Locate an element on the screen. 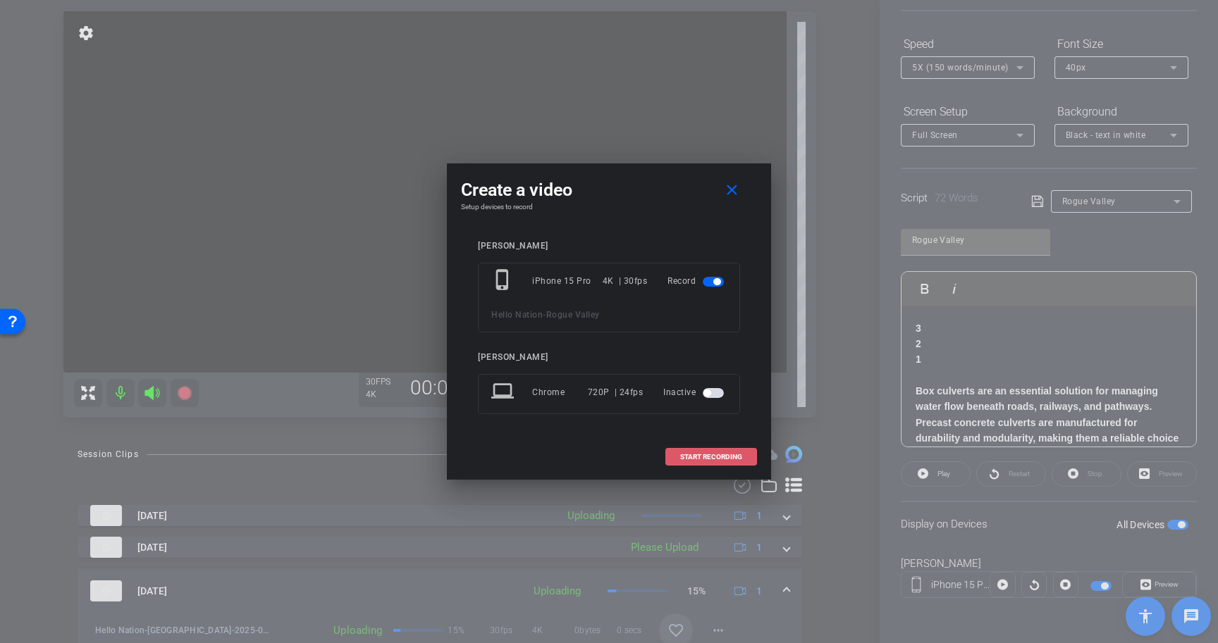 The height and width of the screenshot is (643, 1218). button: START RECORDING is located at coordinates (711, 457).